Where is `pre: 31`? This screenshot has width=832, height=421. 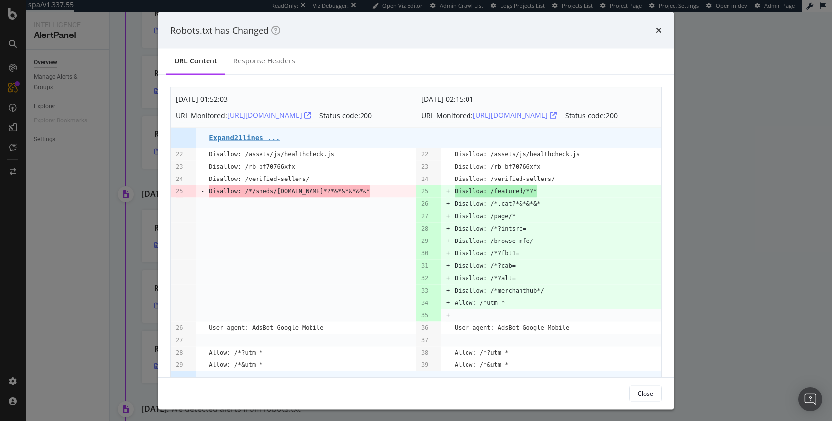 pre: 31 is located at coordinates (425, 265).